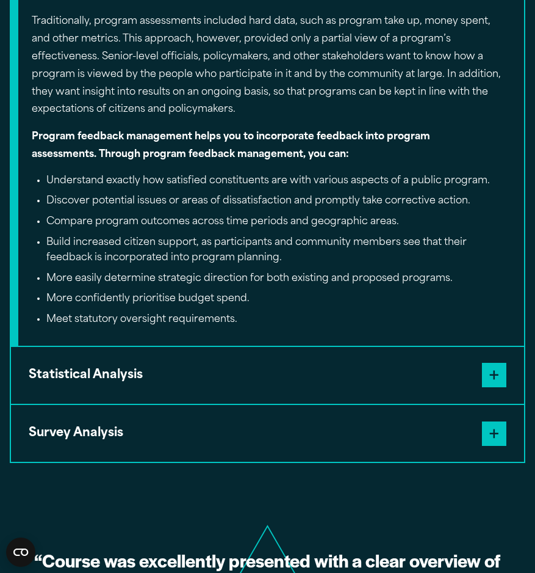  Describe the element at coordinates (279, 222) in the screenshot. I see `li: Compare program outcomes across time periods and geographic areas.` at that location.